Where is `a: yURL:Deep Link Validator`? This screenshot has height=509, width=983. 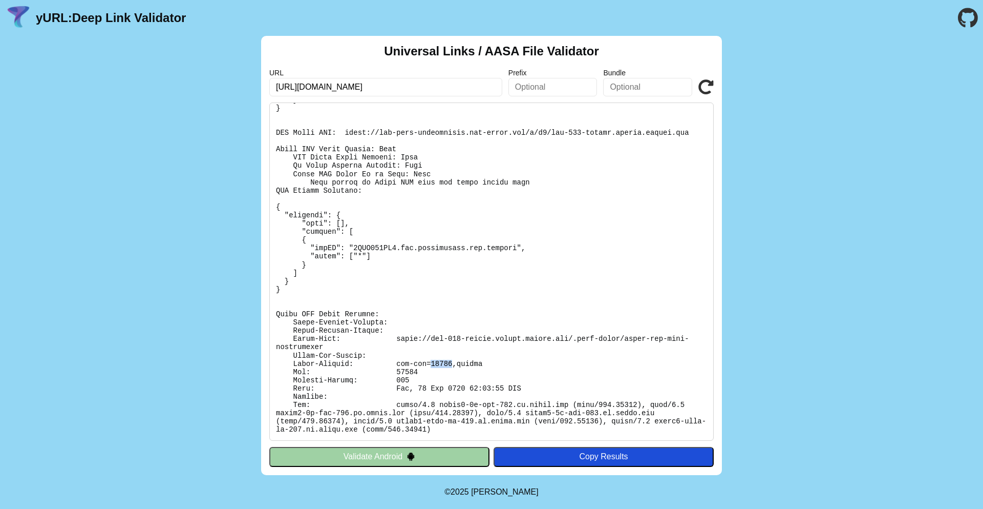 a: yURL:Deep Link Validator is located at coordinates (111, 18).